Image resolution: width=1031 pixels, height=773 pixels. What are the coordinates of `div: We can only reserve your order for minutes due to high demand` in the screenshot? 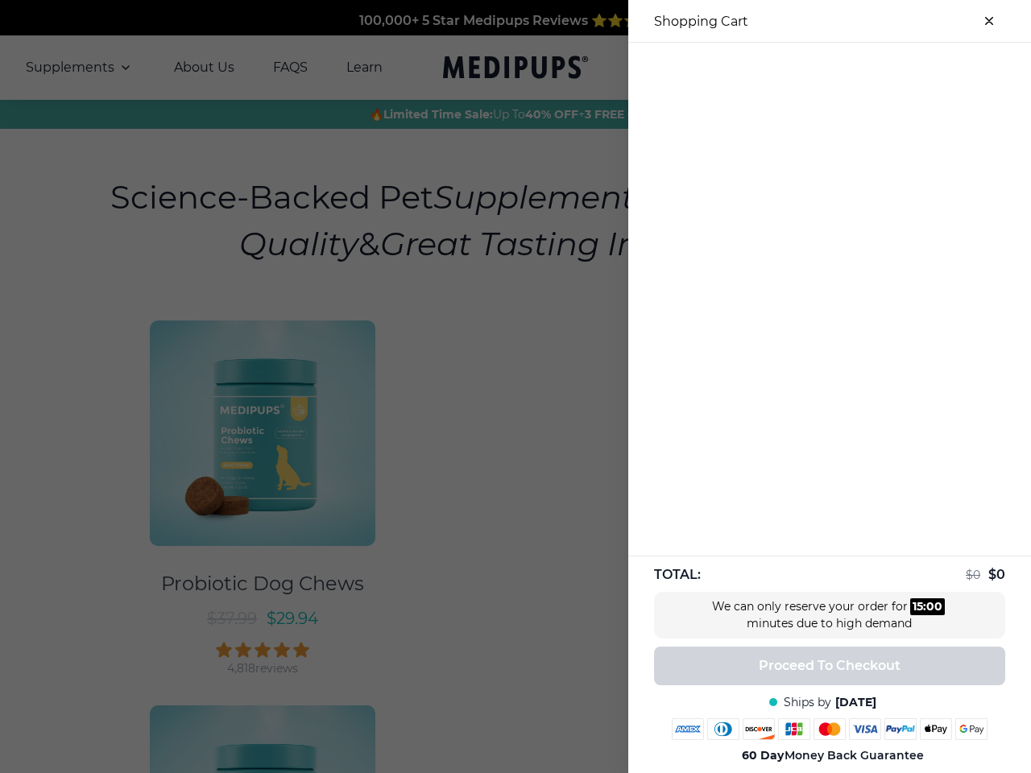 It's located at (829, 615).